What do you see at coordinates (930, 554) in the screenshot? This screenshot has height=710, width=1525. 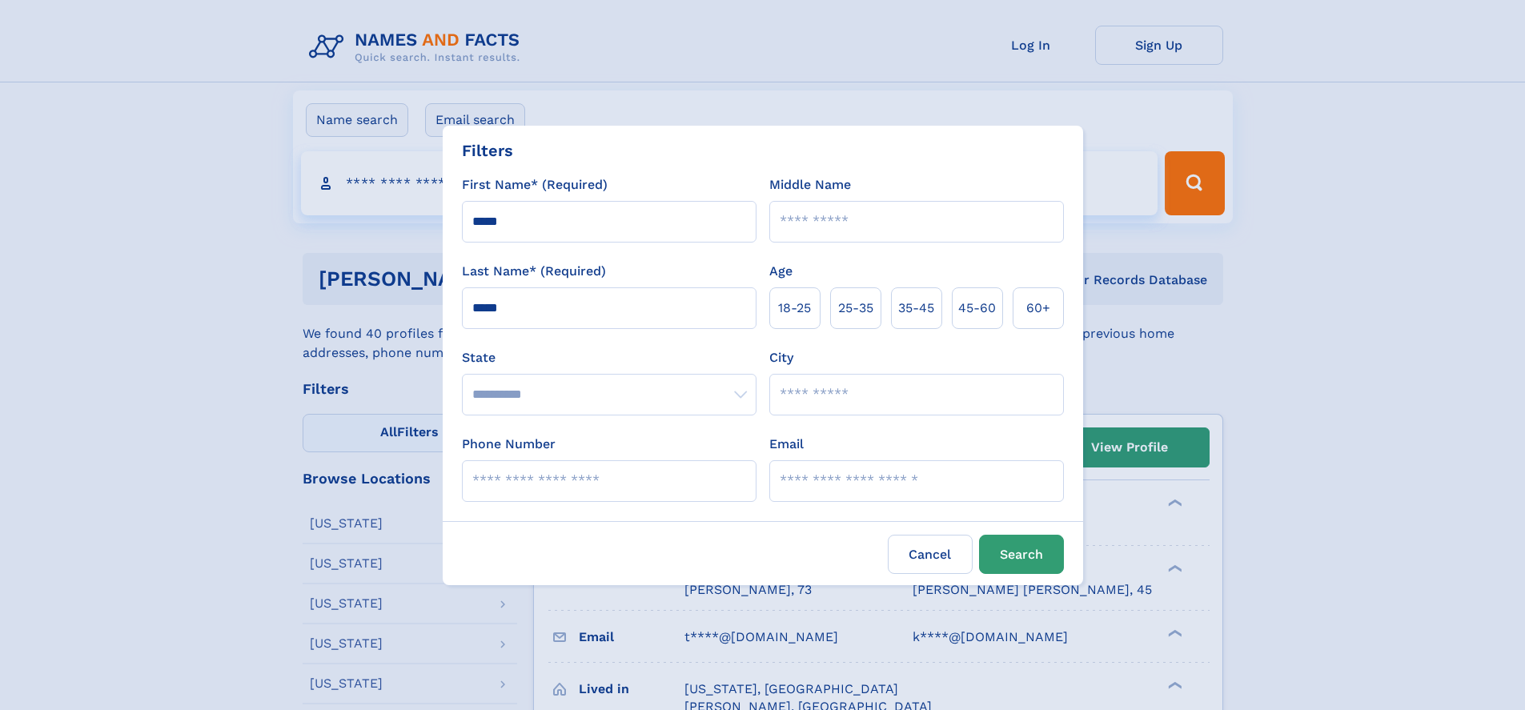 I see `label: Cancel` at bounding box center [930, 554].